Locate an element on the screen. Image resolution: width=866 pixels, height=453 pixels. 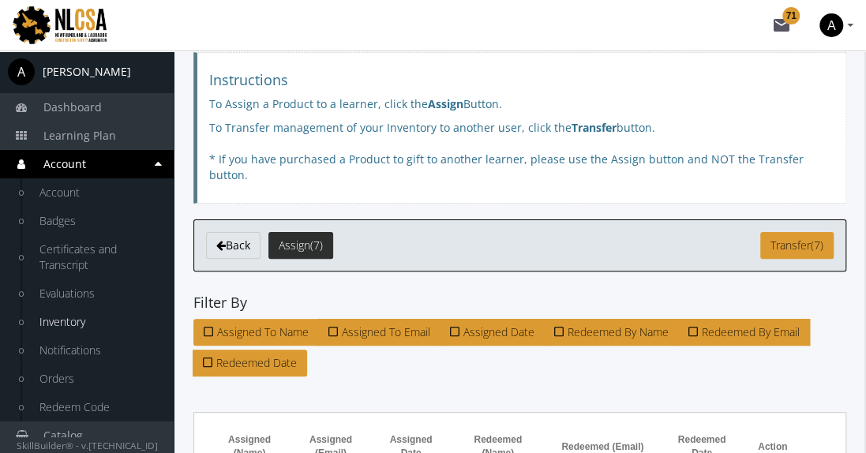
a: Badges is located at coordinates (99, 221).